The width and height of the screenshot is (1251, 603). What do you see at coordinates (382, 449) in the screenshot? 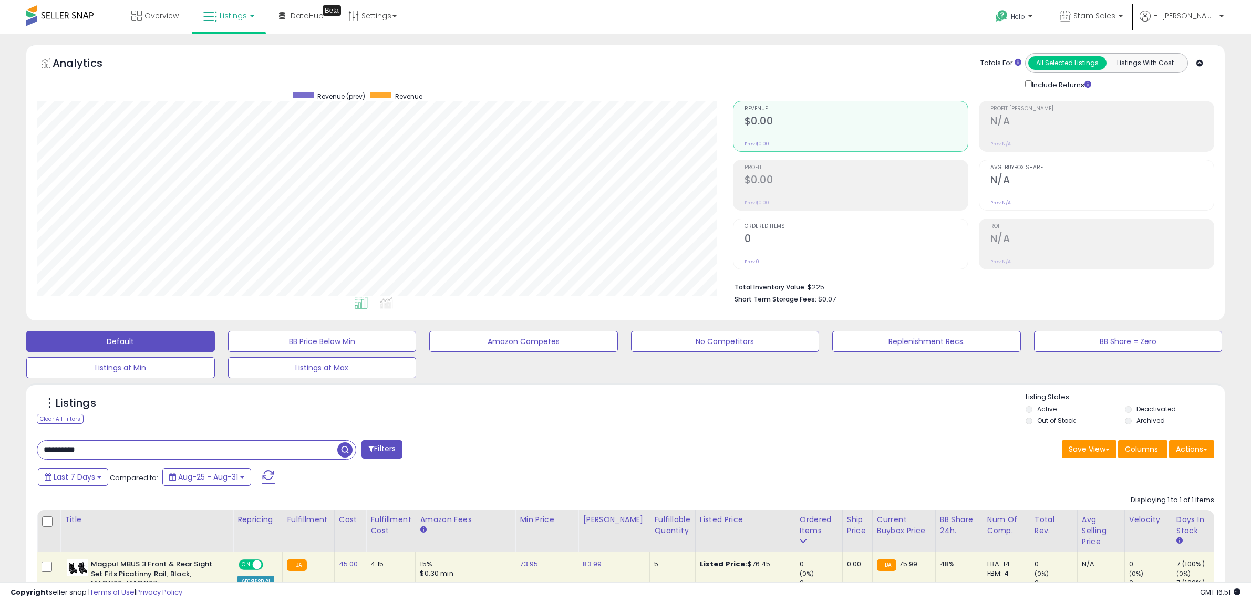
I see `button: Filters` at bounding box center [382, 449].